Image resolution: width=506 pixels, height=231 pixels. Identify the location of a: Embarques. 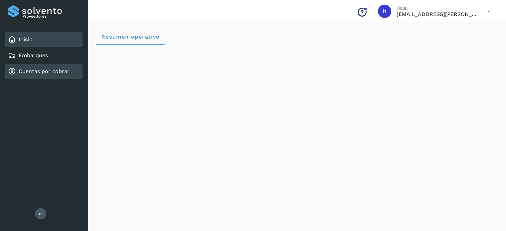
(33, 55).